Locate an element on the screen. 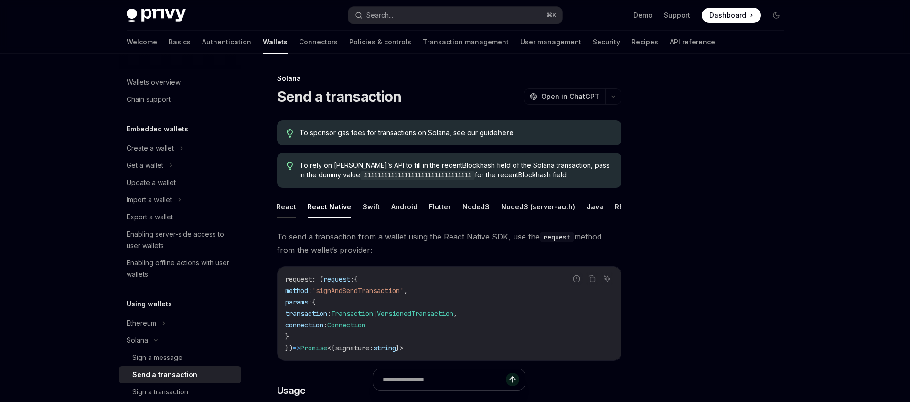 This screenshot has height=402, width=910. div: Create a wallet is located at coordinates (150, 148).